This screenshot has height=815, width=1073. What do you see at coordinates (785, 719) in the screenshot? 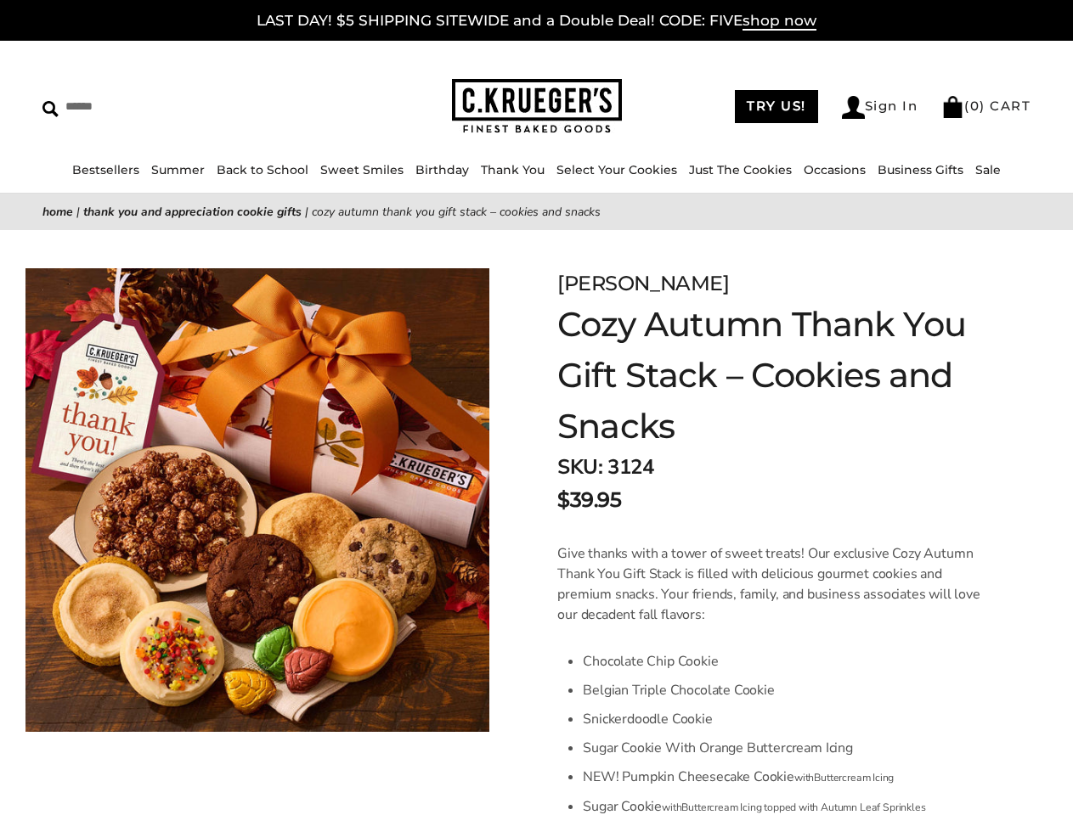
I see `li: Snickerdoodle Cookie` at bounding box center [785, 719].